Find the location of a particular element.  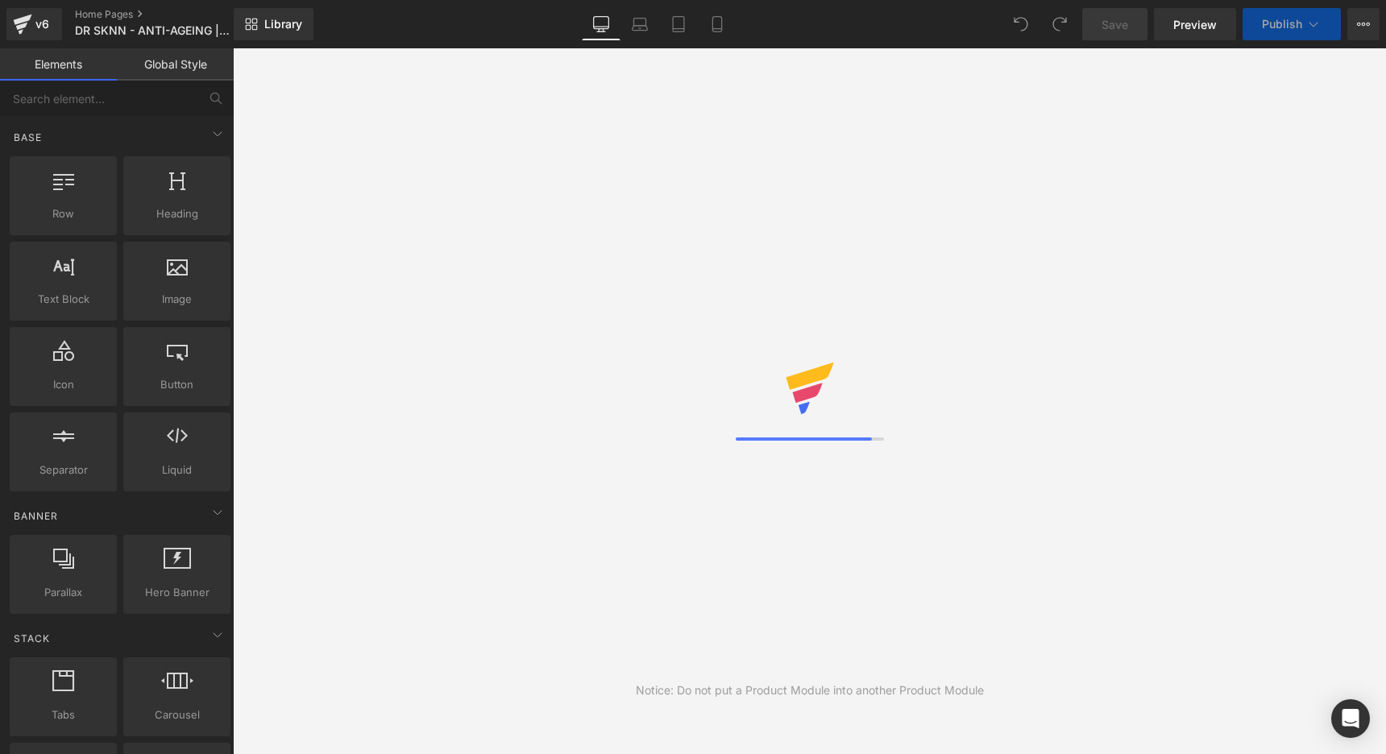

button: Redo is located at coordinates (1060, 24).